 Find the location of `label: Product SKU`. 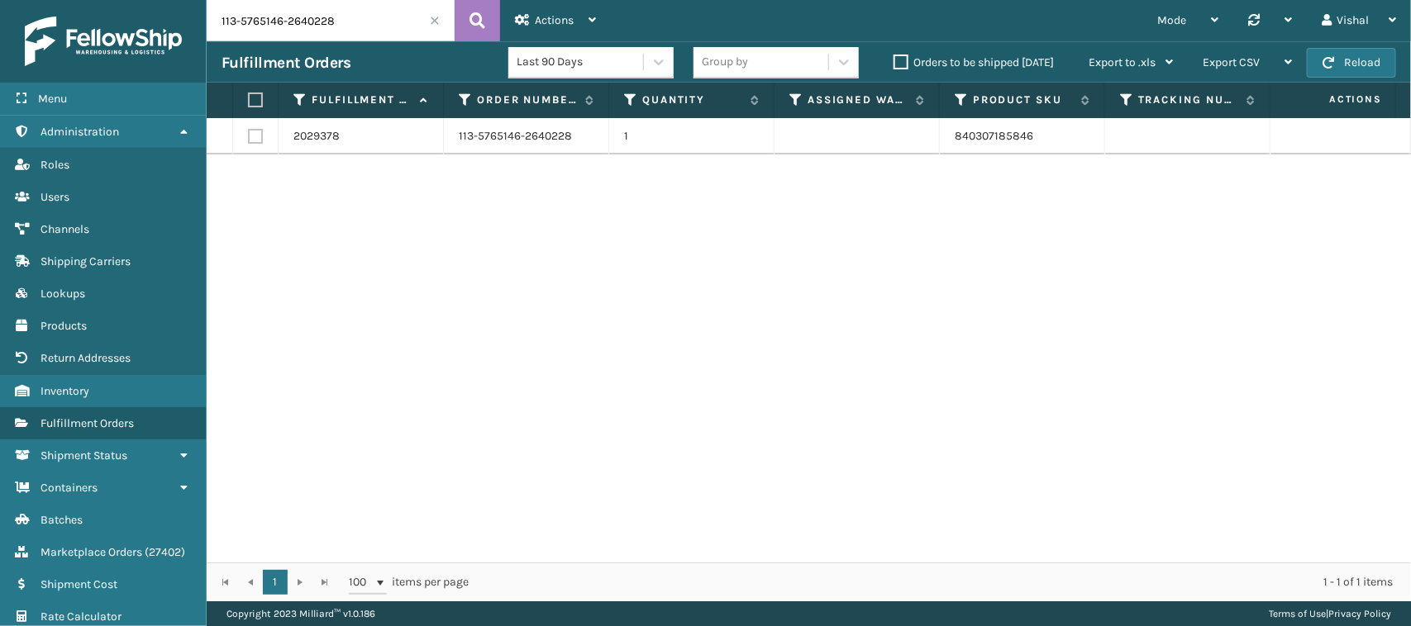

label: Product SKU is located at coordinates (1022, 100).